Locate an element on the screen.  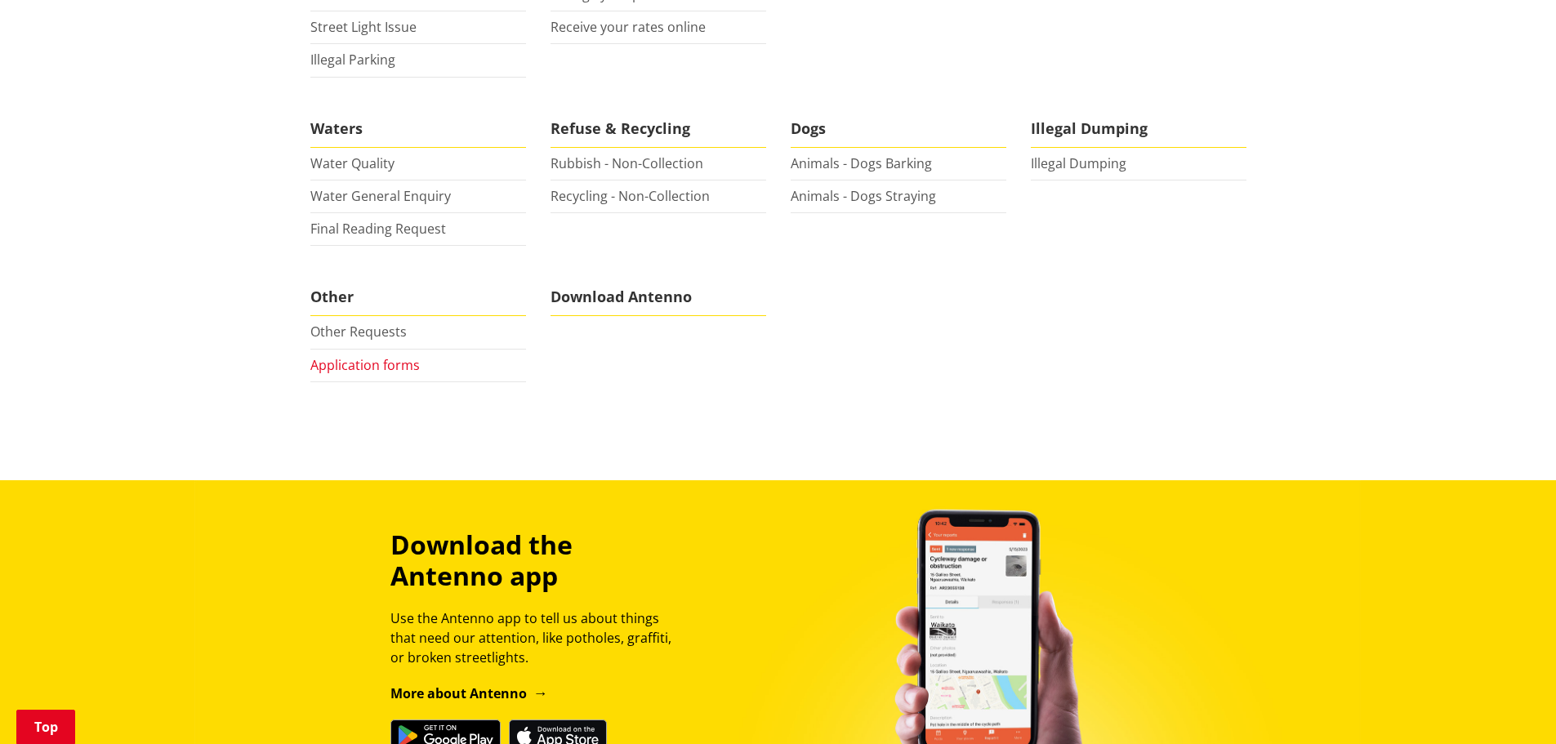
a: Animals - Dogs Barking is located at coordinates (861, 163).